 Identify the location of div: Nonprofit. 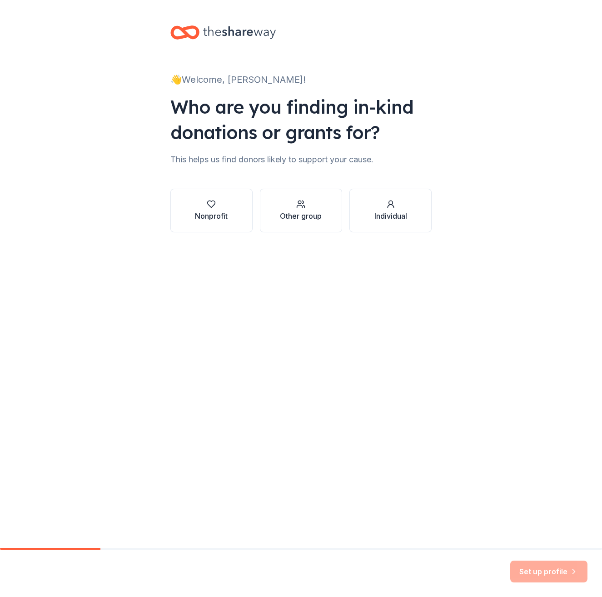
(211, 216).